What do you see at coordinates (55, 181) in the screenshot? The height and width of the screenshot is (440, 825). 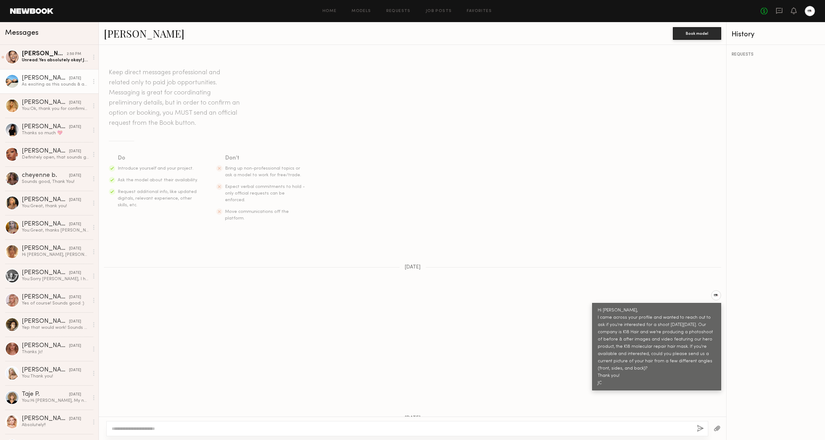 I see `div: Sounds good, Thank You!` at bounding box center [55, 181].